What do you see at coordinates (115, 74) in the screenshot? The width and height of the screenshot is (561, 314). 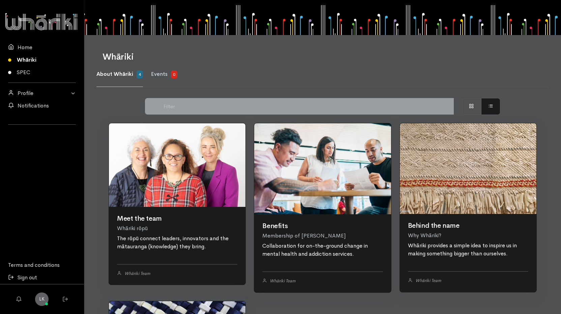 I see `span: About Whāriki` at bounding box center [115, 74].